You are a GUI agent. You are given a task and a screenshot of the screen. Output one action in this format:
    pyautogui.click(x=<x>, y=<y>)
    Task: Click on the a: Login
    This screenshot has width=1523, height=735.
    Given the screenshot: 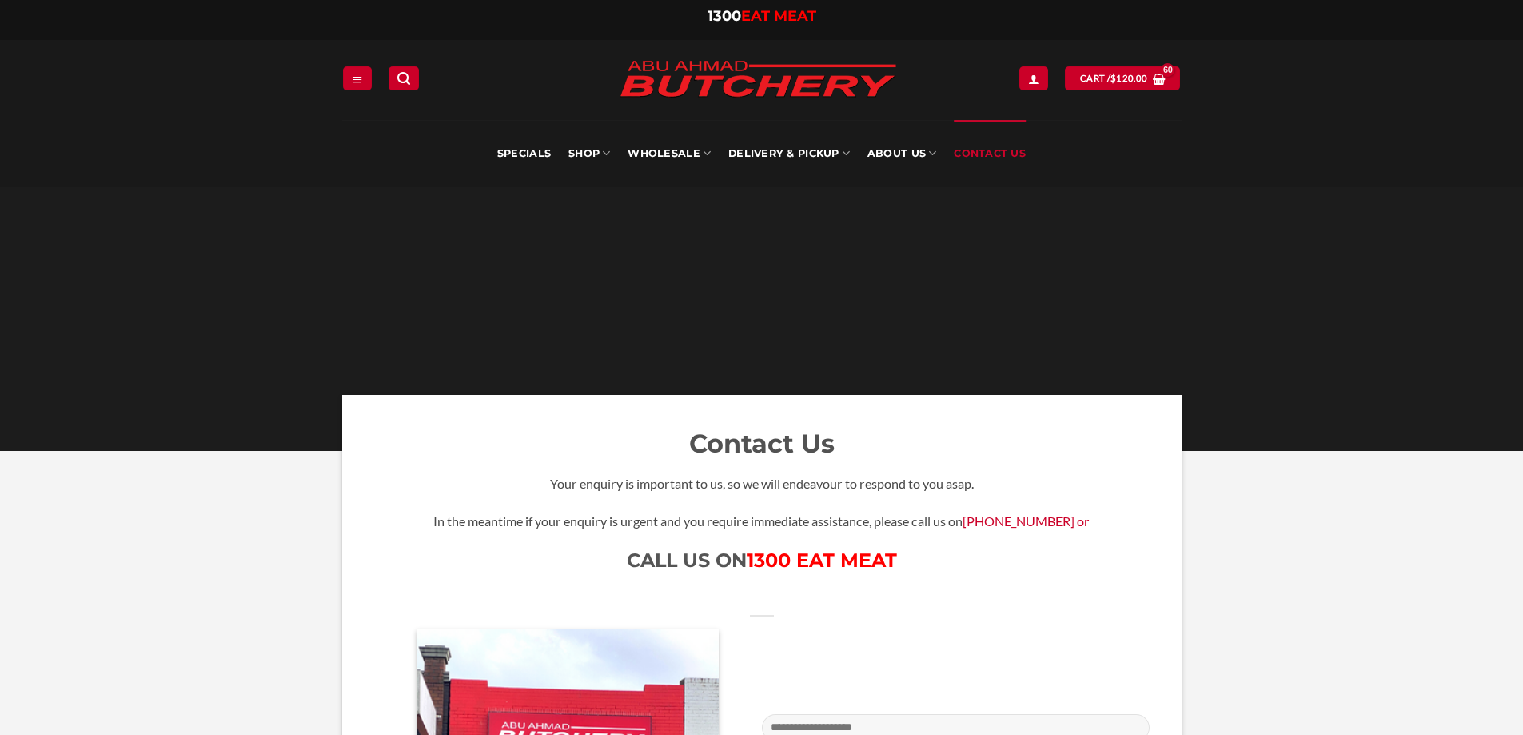 What is the action you would take?
    pyautogui.click(x=1034, y=78)
    